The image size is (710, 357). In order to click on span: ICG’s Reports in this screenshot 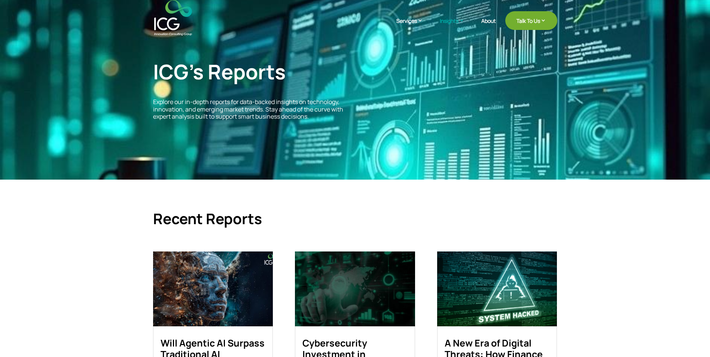, I will do `click(219, 72)`.